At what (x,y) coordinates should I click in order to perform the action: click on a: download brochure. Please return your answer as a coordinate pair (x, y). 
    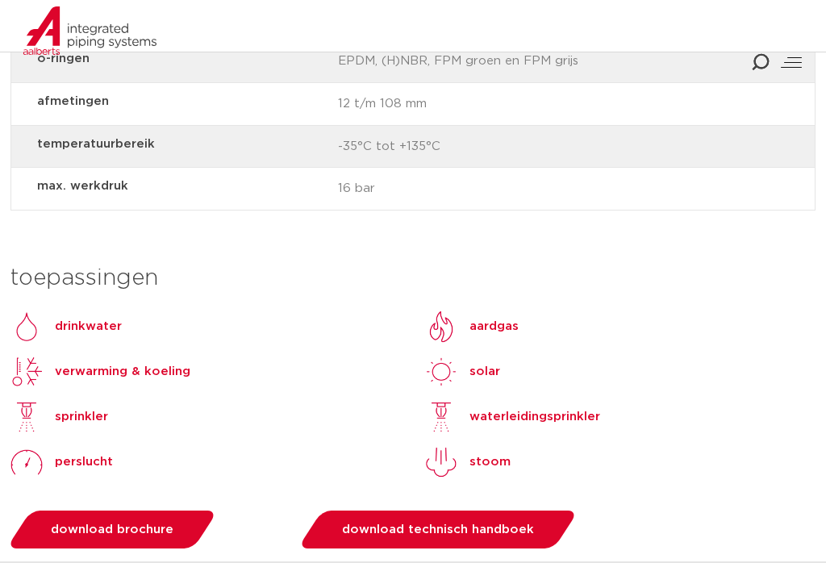
    Looking at the image, I should click on (112, 529).